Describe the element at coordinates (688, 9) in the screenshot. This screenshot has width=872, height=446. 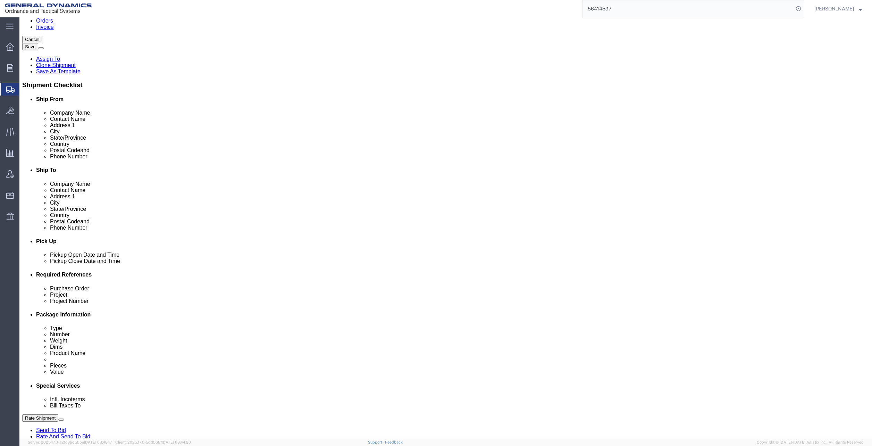
I see `input: Search for shipment number, reference number` at that location.